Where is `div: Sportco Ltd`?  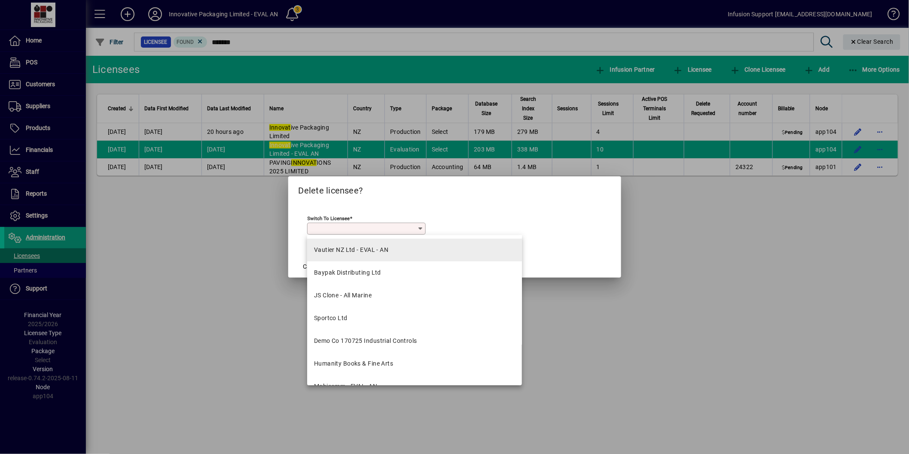
div: Sportco Ltd is located at coordinates (331, 318).